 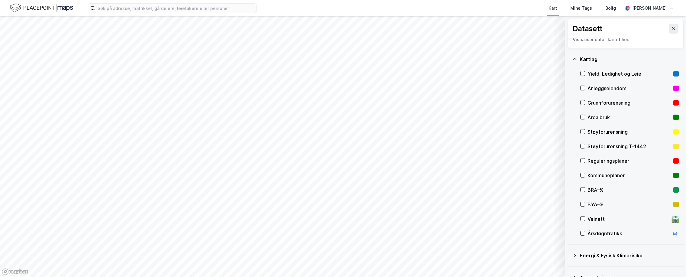 I want to click on button: go back, so click(x=10, y=8).